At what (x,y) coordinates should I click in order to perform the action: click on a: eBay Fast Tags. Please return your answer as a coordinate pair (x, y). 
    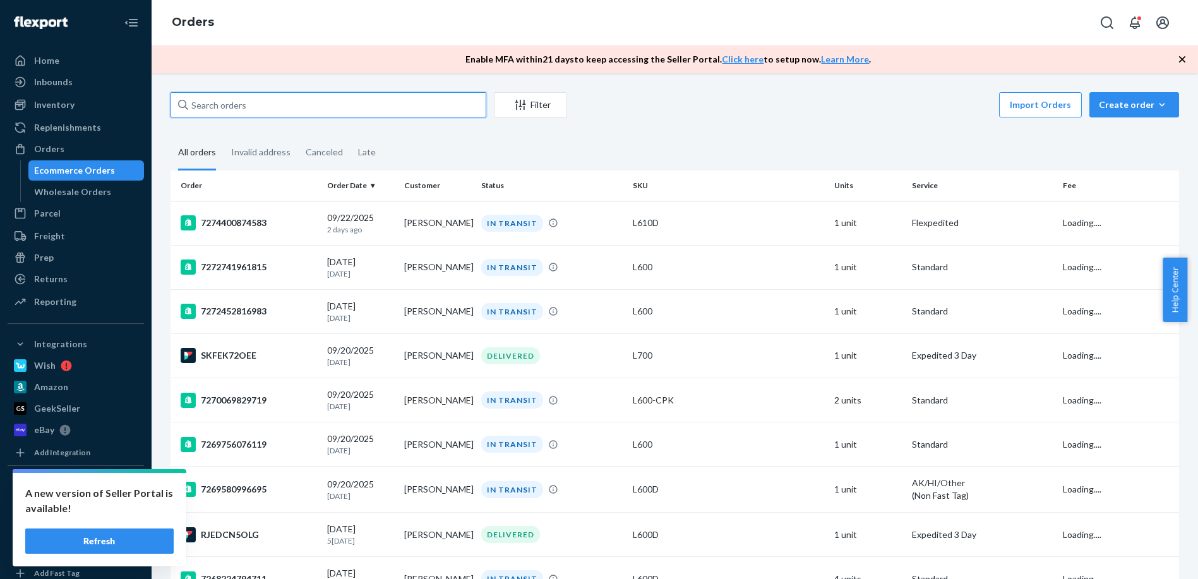
    Looking at the image, I should click on (76, 508).